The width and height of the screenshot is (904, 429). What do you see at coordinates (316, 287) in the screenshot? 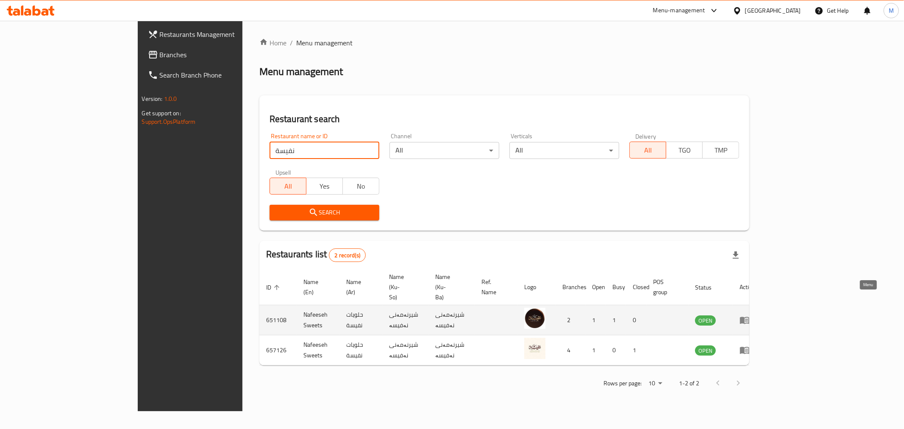
I see `span: Name (En)` at bounding box center [316, 287].